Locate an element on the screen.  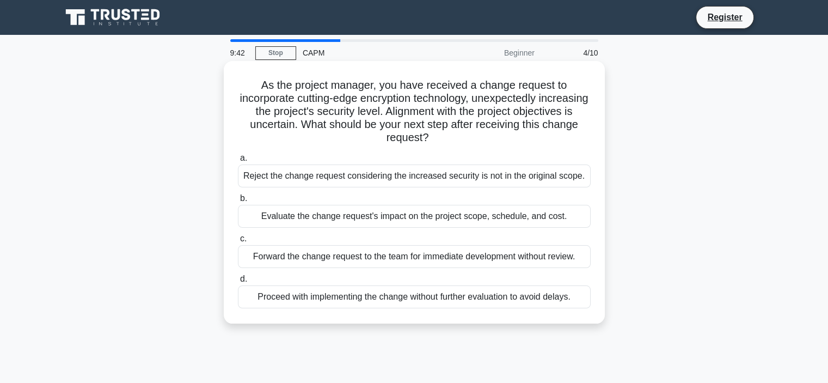
div: Reject the change request considering the increased security is not in the original scope. is located at coordinates (414, 176).